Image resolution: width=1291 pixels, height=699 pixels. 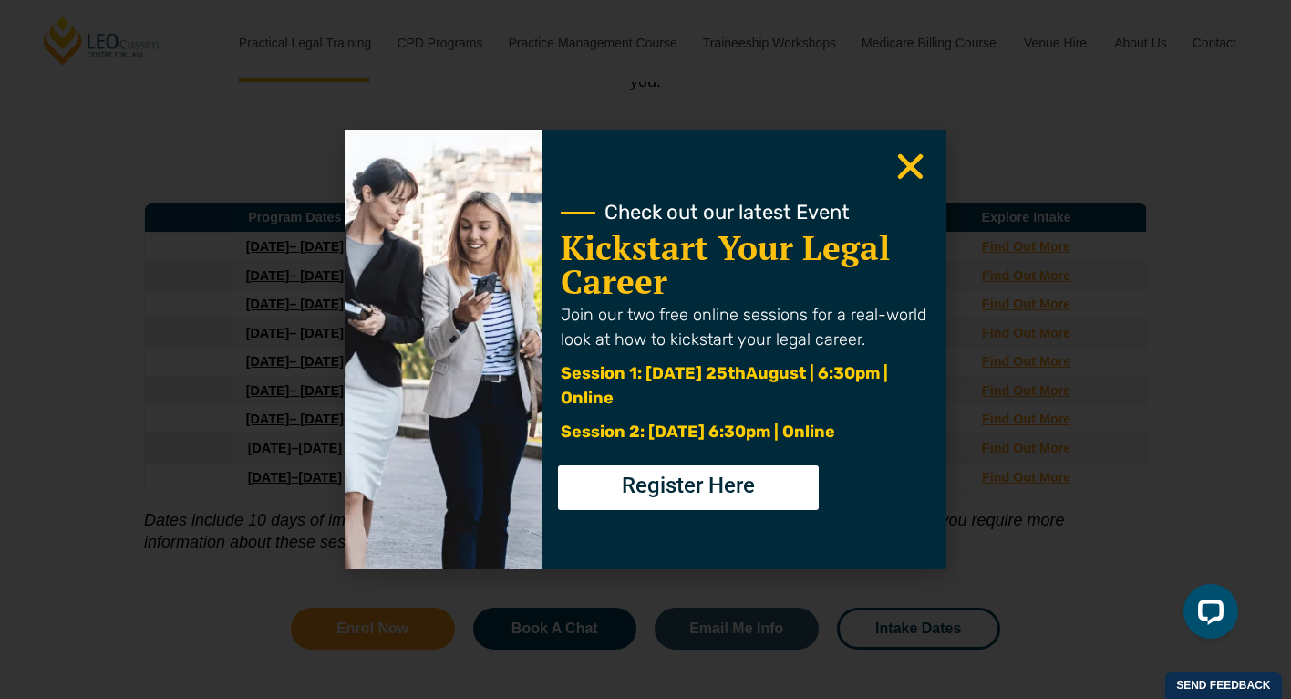 What do you see at coordinates (689, 487) in the screenshot?
I see `a: Register Here` at bounding box center [689, 487].